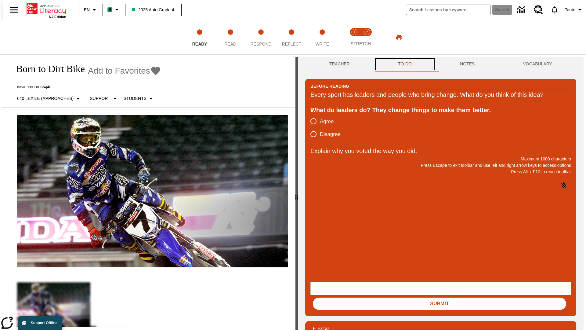  What do you see at coordinates (441, 110) in the screenshot?
I see `div: What do leaders do? They change things to make them better.` at bounding box center [441, 110].